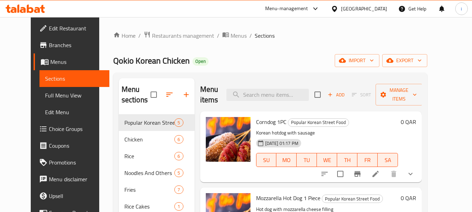  I want to click on div: Rice6, so click(156, 156).